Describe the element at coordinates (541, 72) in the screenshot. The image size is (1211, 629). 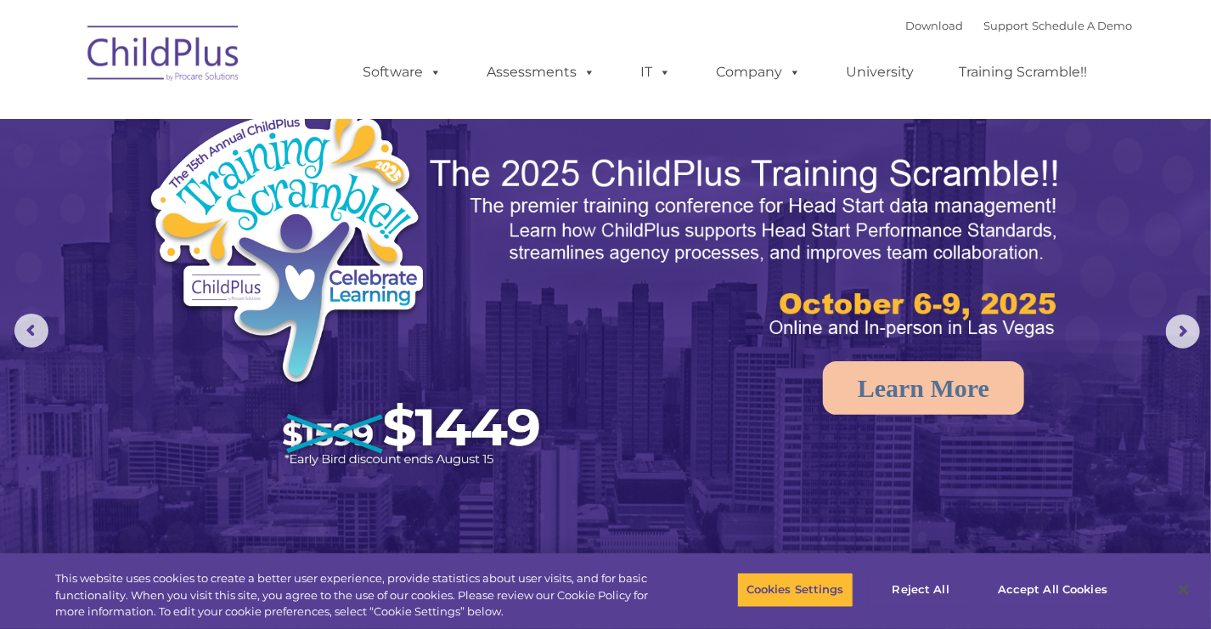
I see `a: Assessments` at that location.